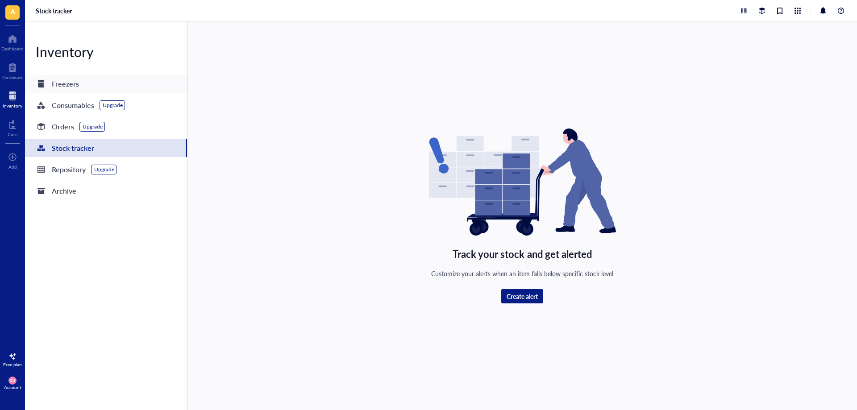 This screenshot has width=857, height=410. I want to click on div: Stock tracker, so click(73, 148).